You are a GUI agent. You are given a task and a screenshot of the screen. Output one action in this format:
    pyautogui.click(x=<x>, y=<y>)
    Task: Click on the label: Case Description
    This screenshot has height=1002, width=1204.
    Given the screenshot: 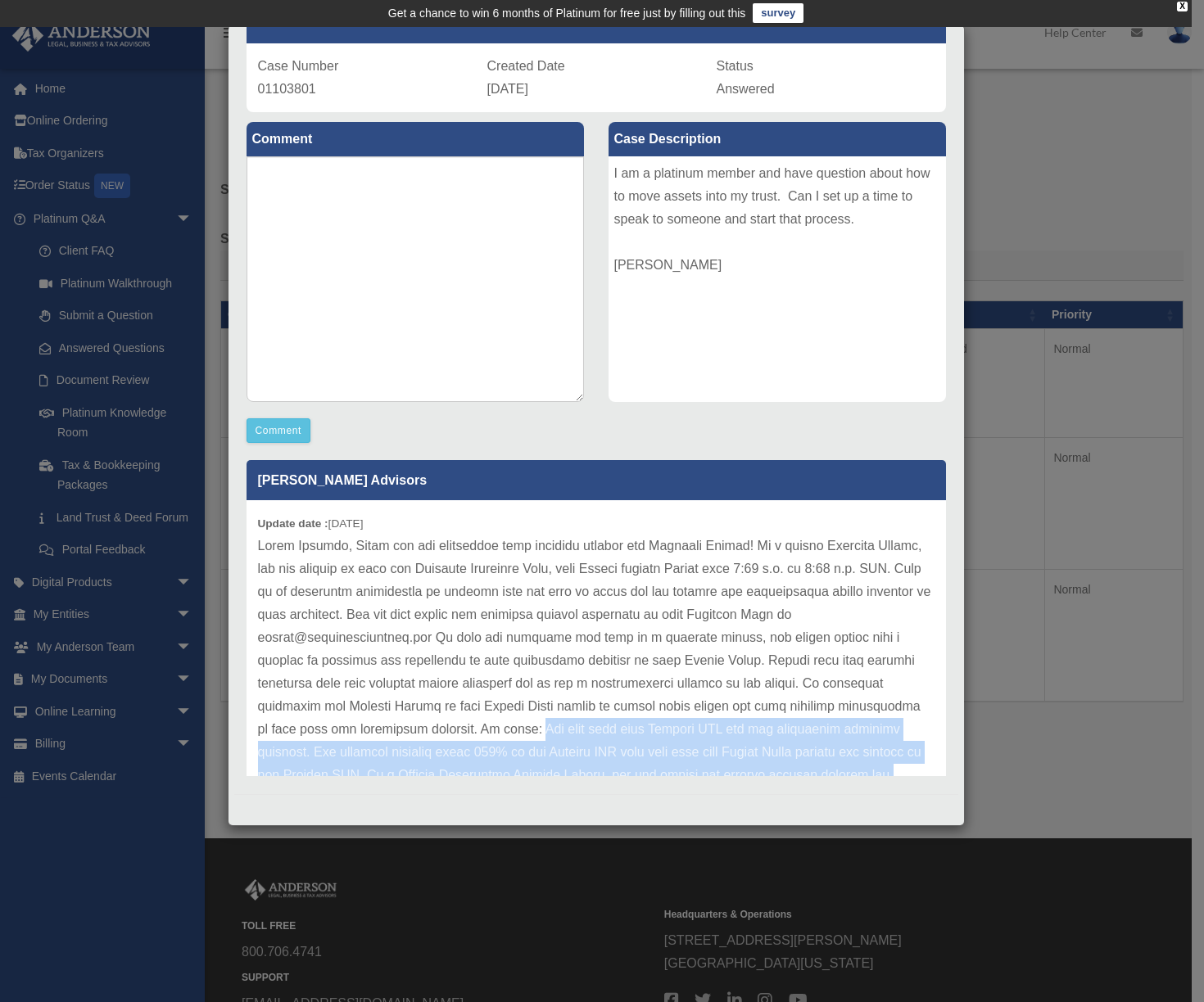 What is the action you would take?
    pyautogui.click(x=777, y=139)
    